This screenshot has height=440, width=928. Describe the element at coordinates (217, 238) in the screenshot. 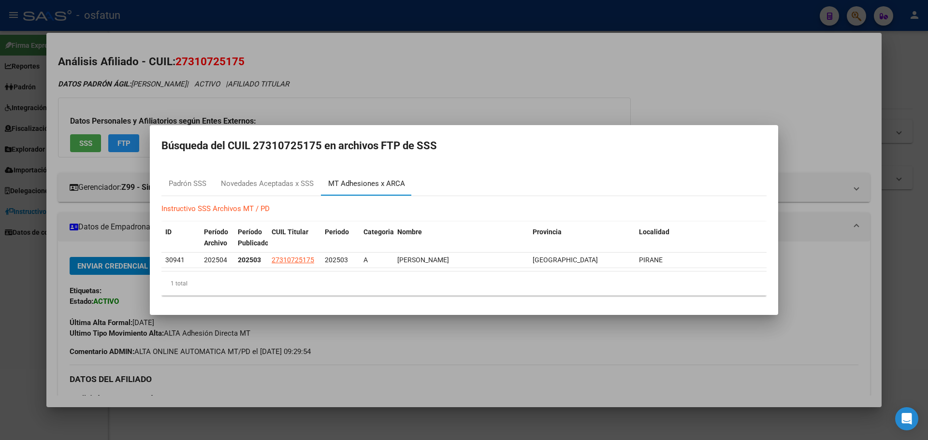

I see `datatable-header-cell: Período Archivo` at that location.